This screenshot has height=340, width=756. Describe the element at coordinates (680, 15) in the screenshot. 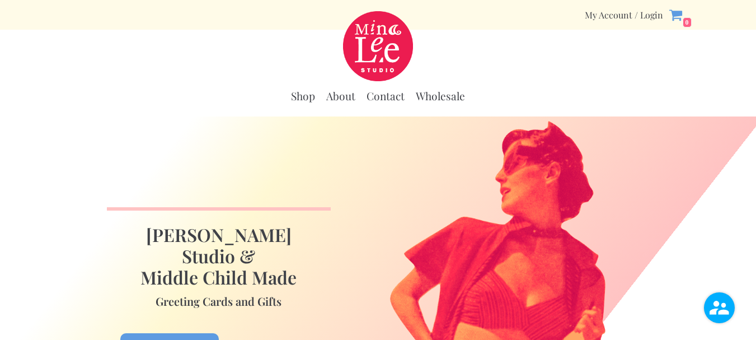

I see `a: 0` at that location.